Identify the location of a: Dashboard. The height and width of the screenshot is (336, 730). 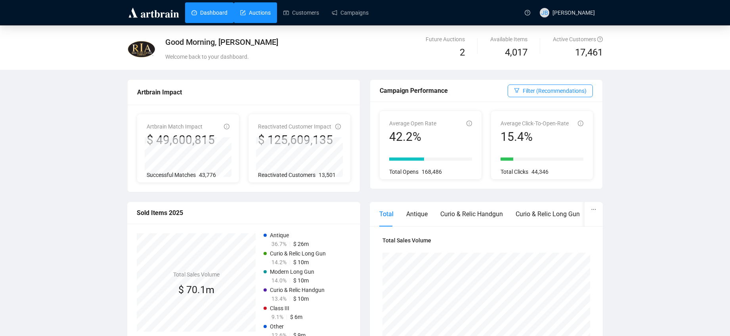
(209, 13).